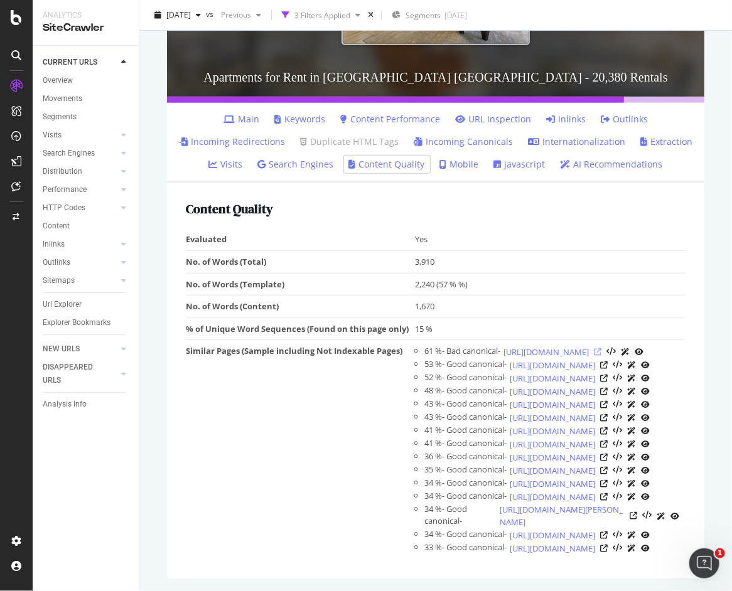 The image size is (732, 591). Describe the element at coordinates (300, 239) in the screenshot. I see `td: Evaluated` at that location.